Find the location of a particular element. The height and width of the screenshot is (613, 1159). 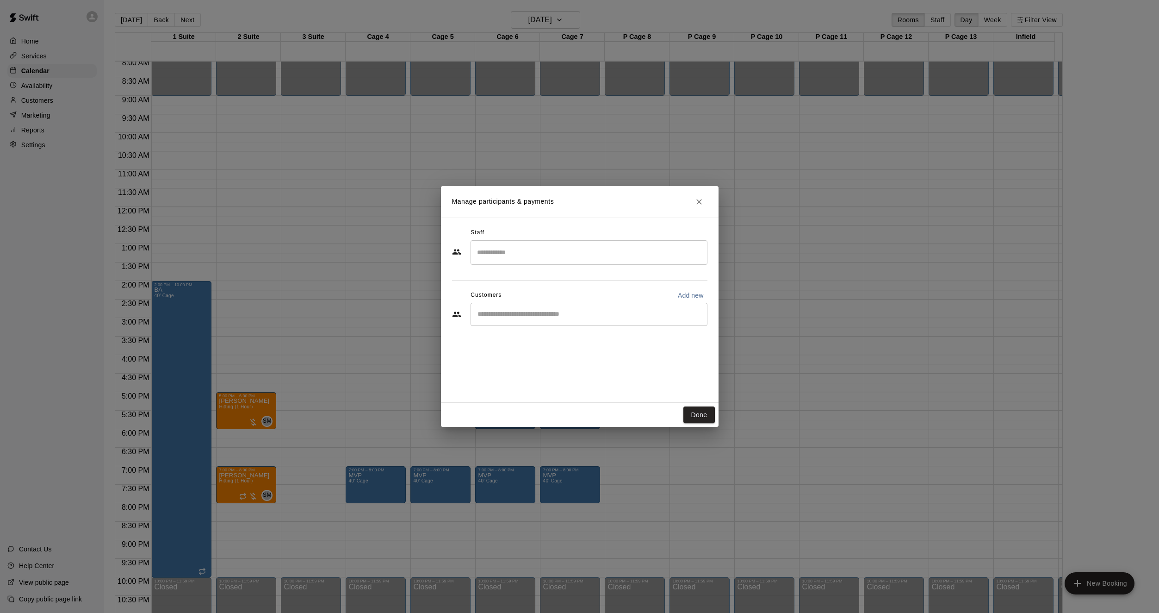

svg: Staff is located at coordinates (457, 252).